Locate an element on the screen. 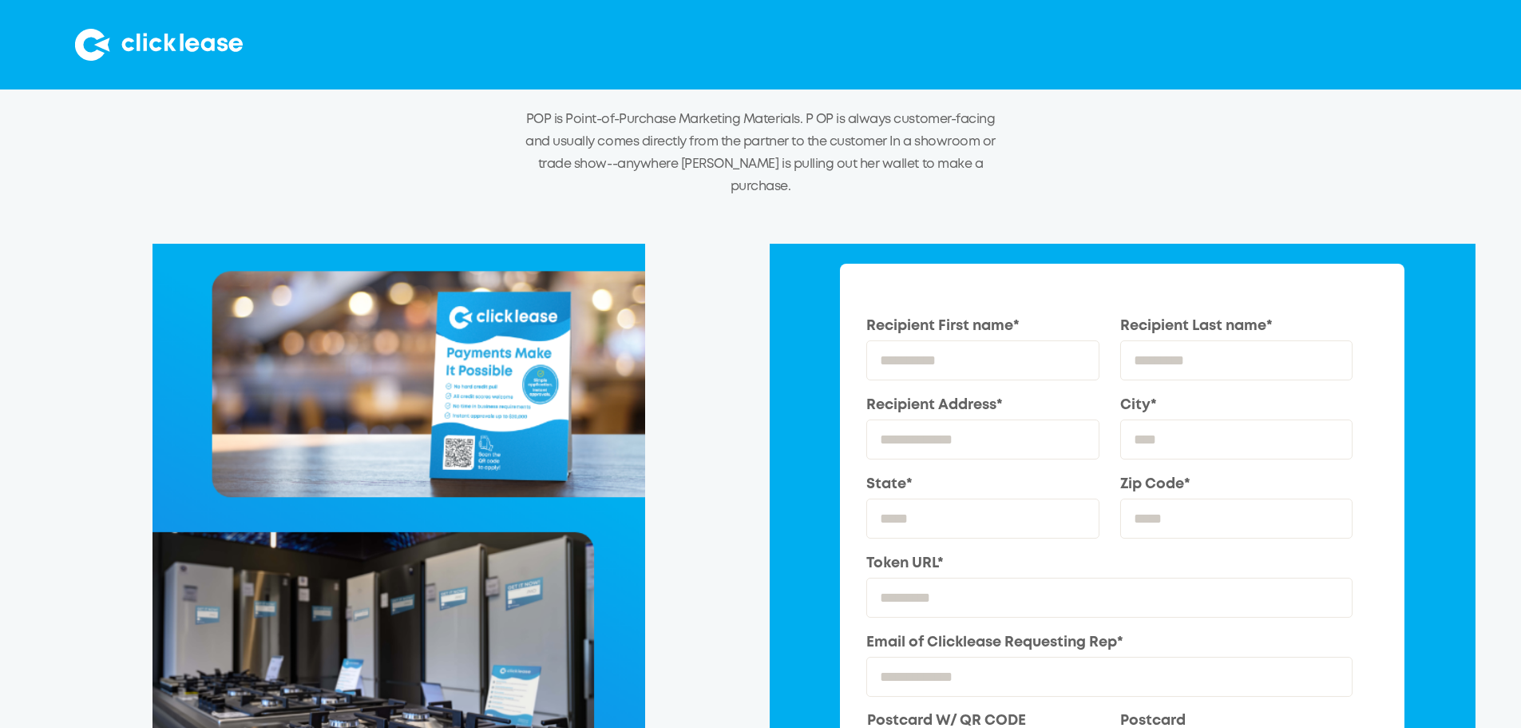 The height and width of the screenshot is (728, 1521). label: Zip Code* is located at coordinates (1237, 484).